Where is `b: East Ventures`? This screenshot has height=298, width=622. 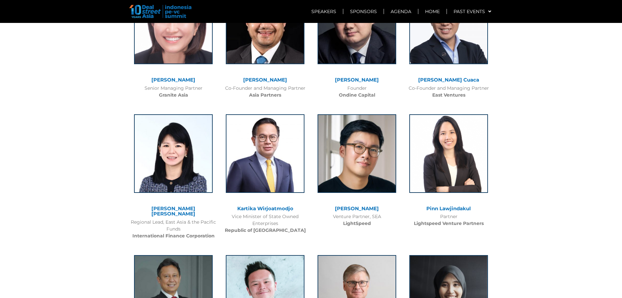
b: East Ventures is located at coordinates (449, 95).